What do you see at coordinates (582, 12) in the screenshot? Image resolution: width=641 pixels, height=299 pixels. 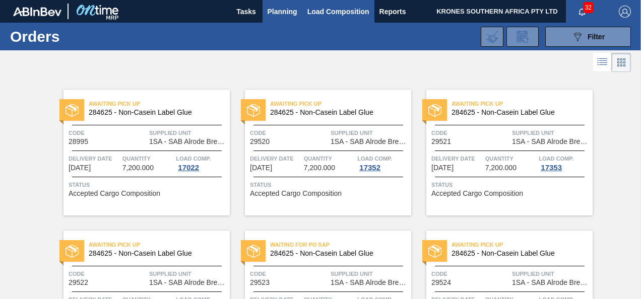 I see `button: Notifications` at bounding box center [582, 12].